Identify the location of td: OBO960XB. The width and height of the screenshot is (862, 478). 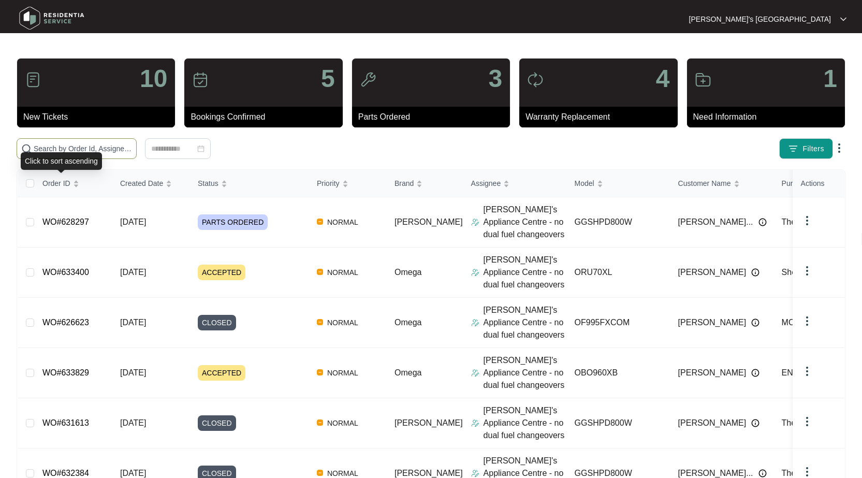
(618, 373).